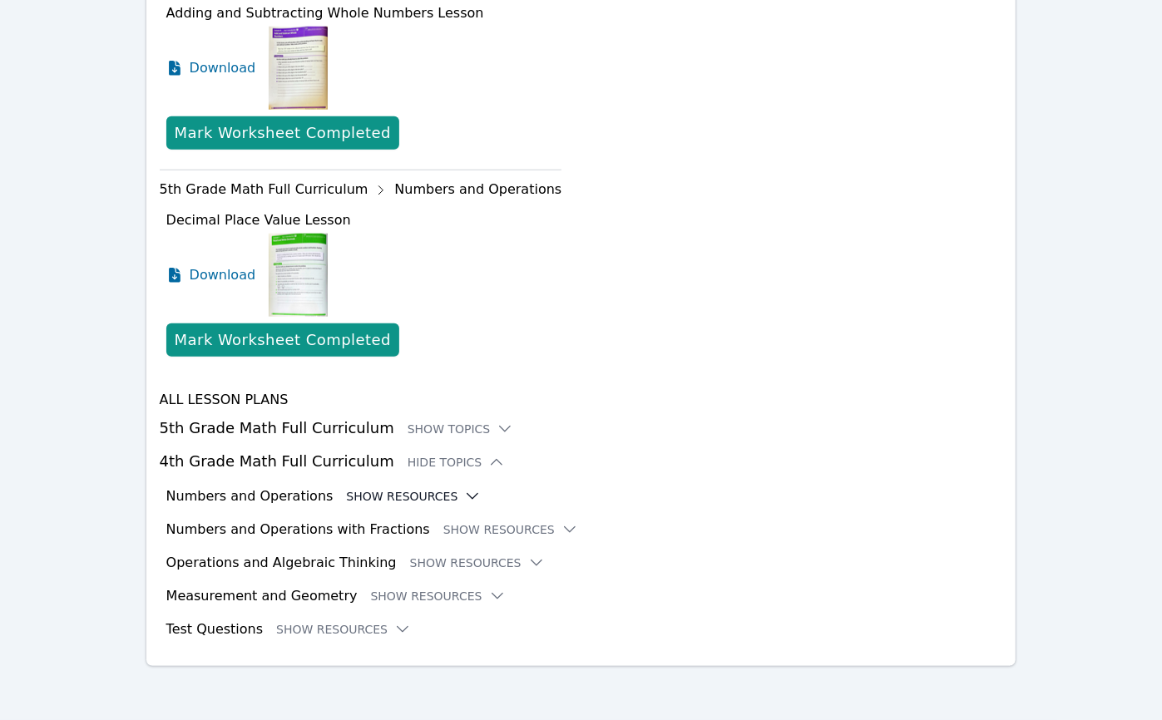 This screenshot has height=720, width=1162. Describe the element at coordinates (325, 12) in the screenshot. I see `span: Adding and Subtracting Whole Numbers Lesson` at that location.